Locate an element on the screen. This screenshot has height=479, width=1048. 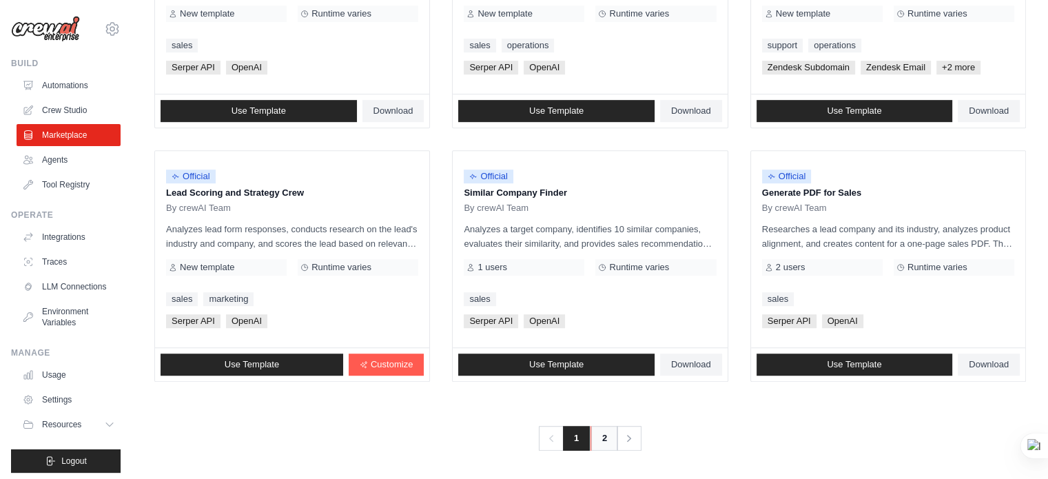
span: 1 users is located at coordinates (492, 267).